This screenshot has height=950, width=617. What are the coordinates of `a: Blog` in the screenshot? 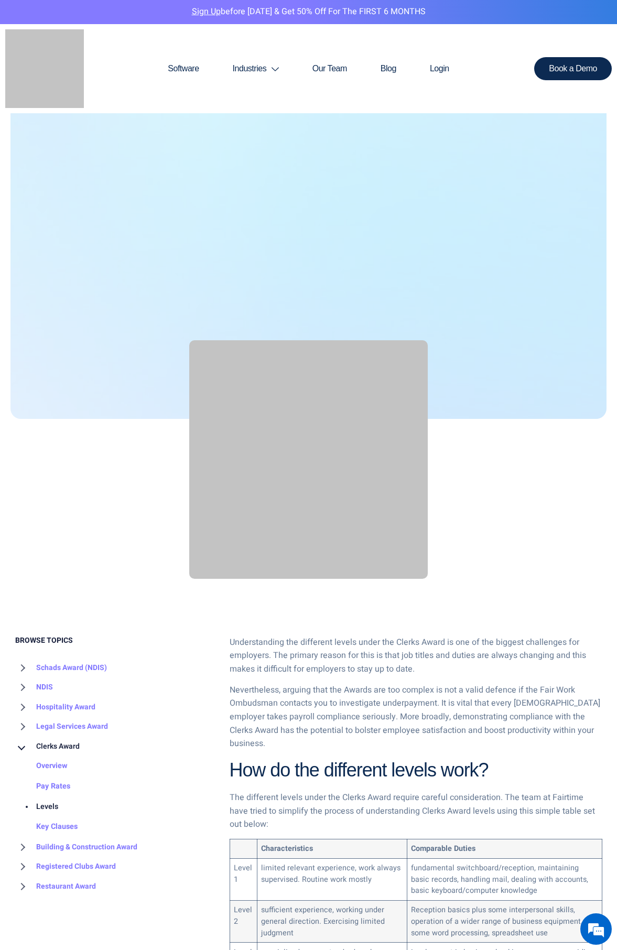 It's located at (389, 69).